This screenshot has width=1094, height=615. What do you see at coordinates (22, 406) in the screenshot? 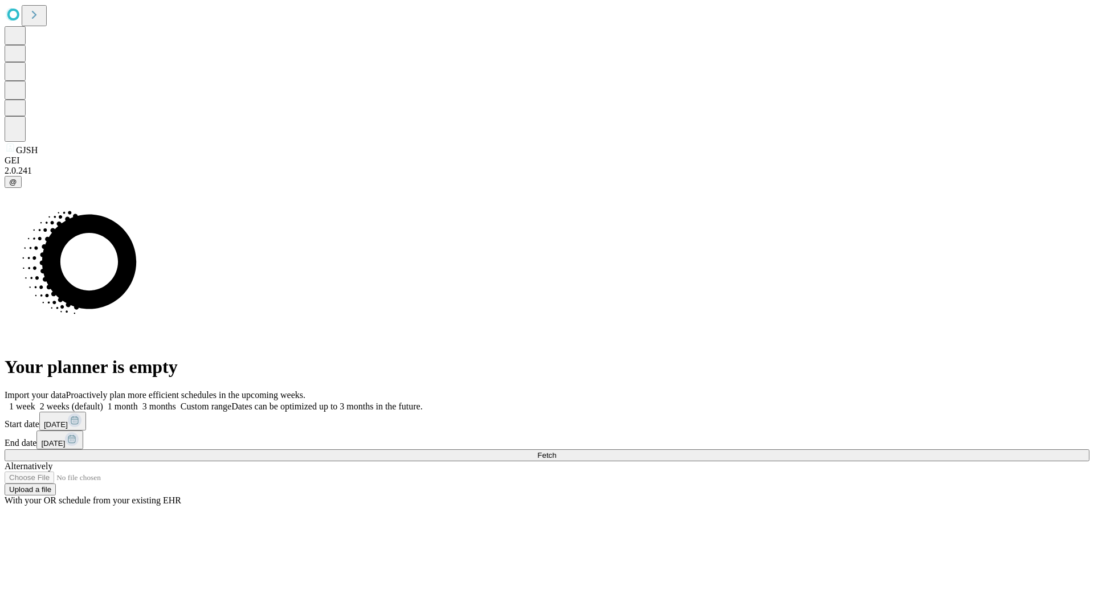
I see `span: 1 week` at bounding box center [22, 406].